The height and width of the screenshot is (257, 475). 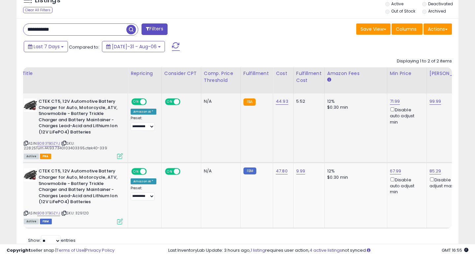 What do you see at coordinates (145, 73) in the screenshot?
I see `div: Repricing` at bounding box center [145, 73].